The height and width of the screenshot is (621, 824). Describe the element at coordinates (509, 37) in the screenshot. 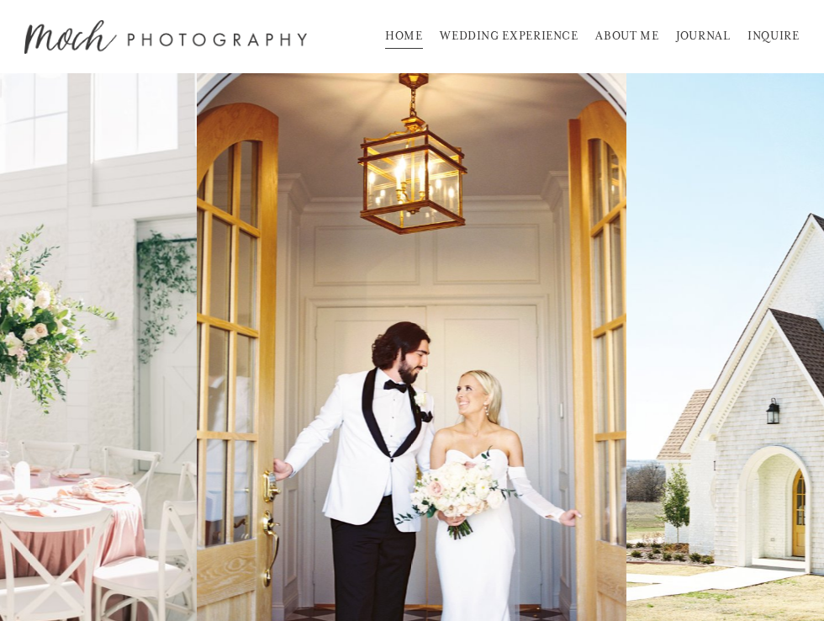

I see `a: WEDDING EXPERIENCE` at that location.